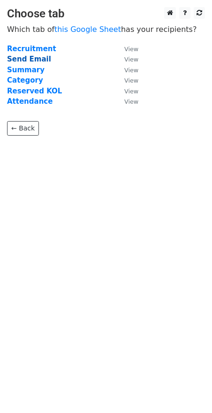 The image size is (212, 413). What do you see at coordinates (23, 128) in the screenshot?
I see `a: ← Back` at bounding box center [23, 128].